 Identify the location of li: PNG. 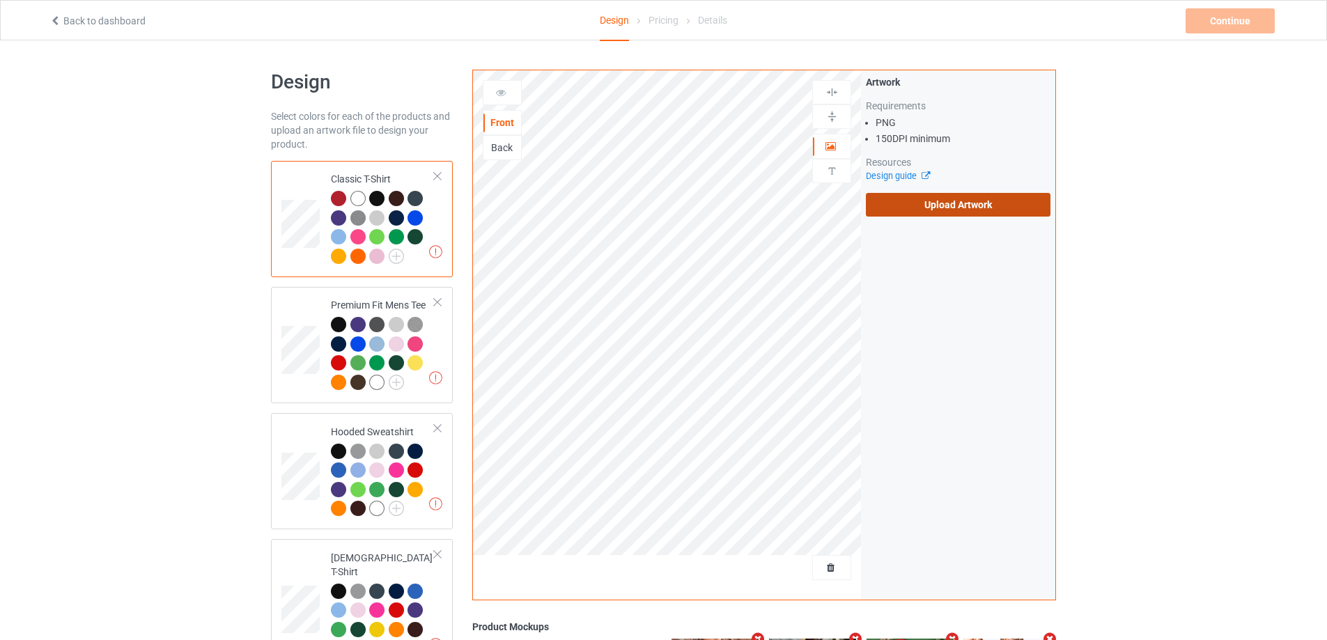
(963, 123).